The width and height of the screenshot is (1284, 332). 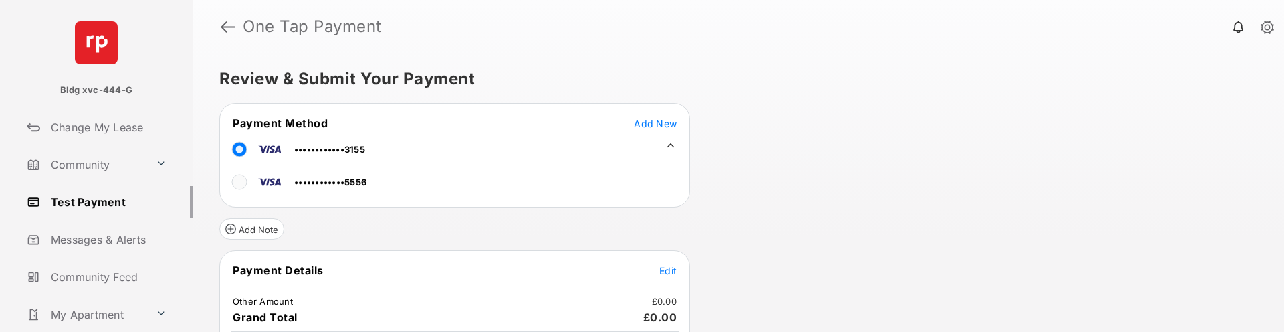 What do you see at coordinates (86, 314) in the screenshot?
I see `a: My Apartment` at bounding box center [86, 314].